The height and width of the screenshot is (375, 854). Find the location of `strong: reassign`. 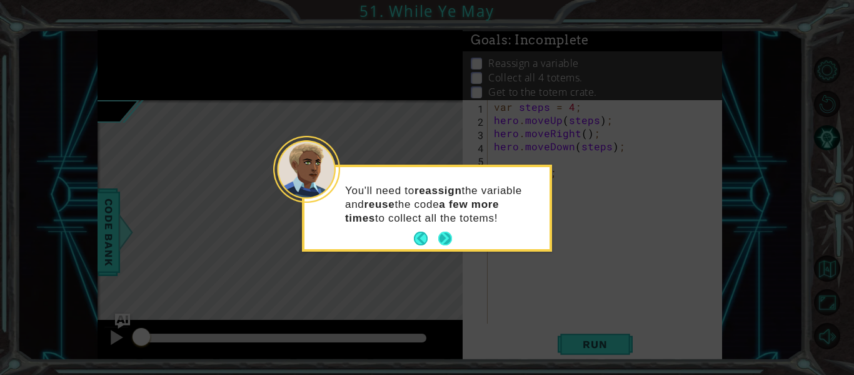

strong: reassign is located at coordinates (438, 190).